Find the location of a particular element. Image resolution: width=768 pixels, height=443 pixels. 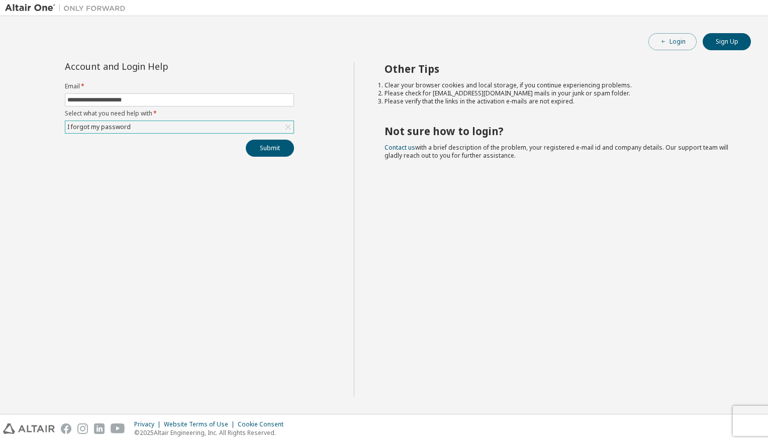

button: Sign Up is located at coordinates (727, 42).